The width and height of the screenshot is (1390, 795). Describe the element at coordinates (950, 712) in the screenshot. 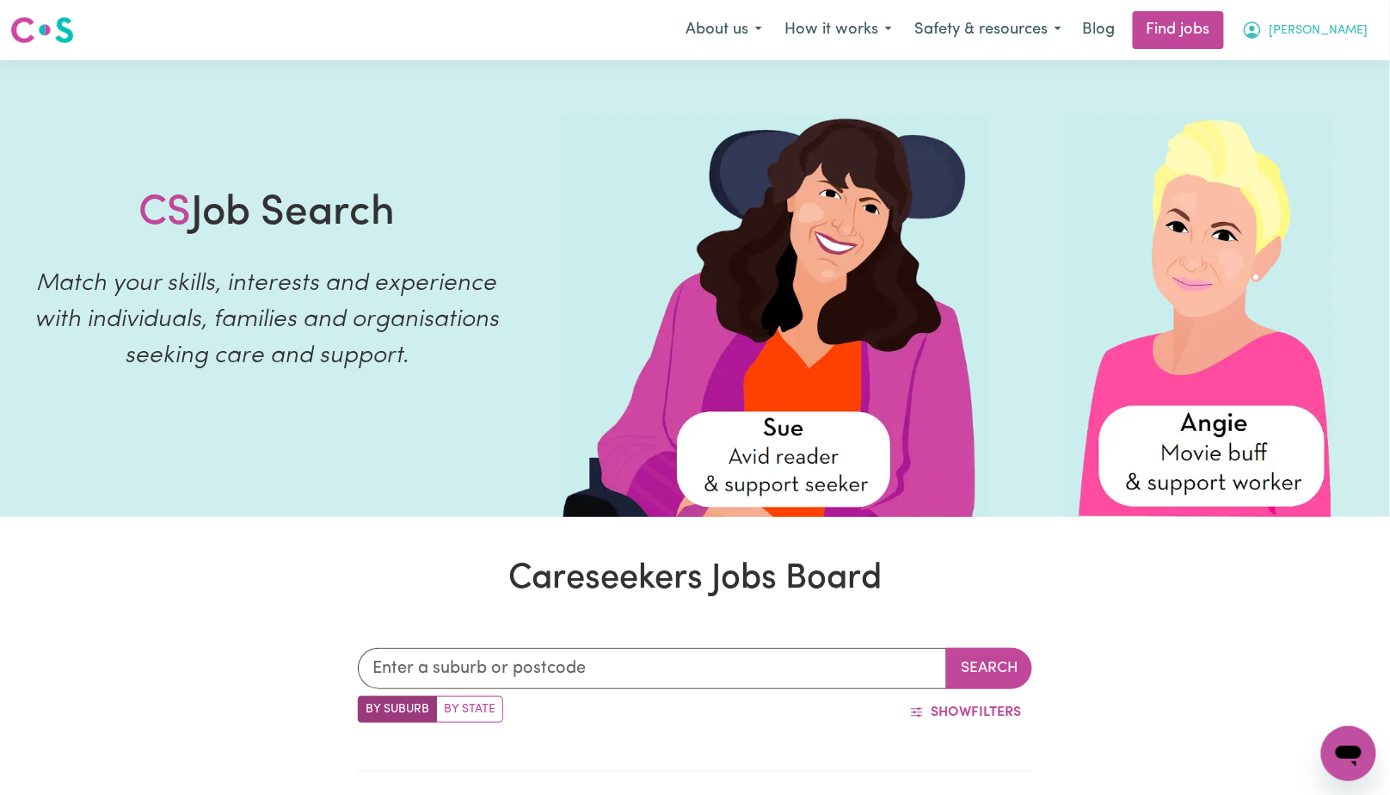

I see `span: Show` at that location.